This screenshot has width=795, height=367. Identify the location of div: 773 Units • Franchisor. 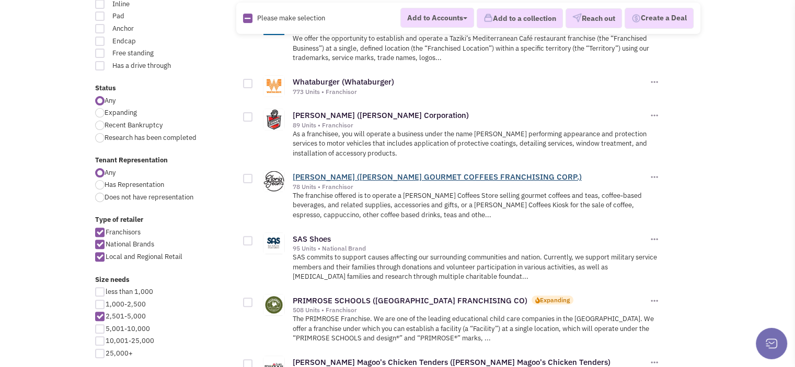
(470, 92).